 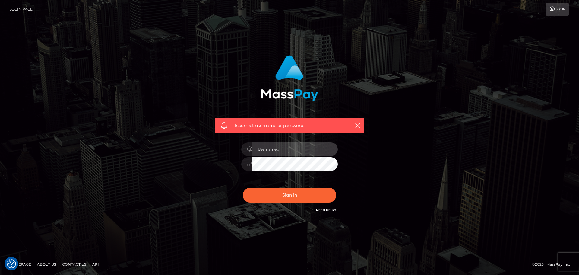 What do you see at coordinates (290, 78) in the screenshot?
I see `img: MassPay Login` at bounding box center [290, 78].